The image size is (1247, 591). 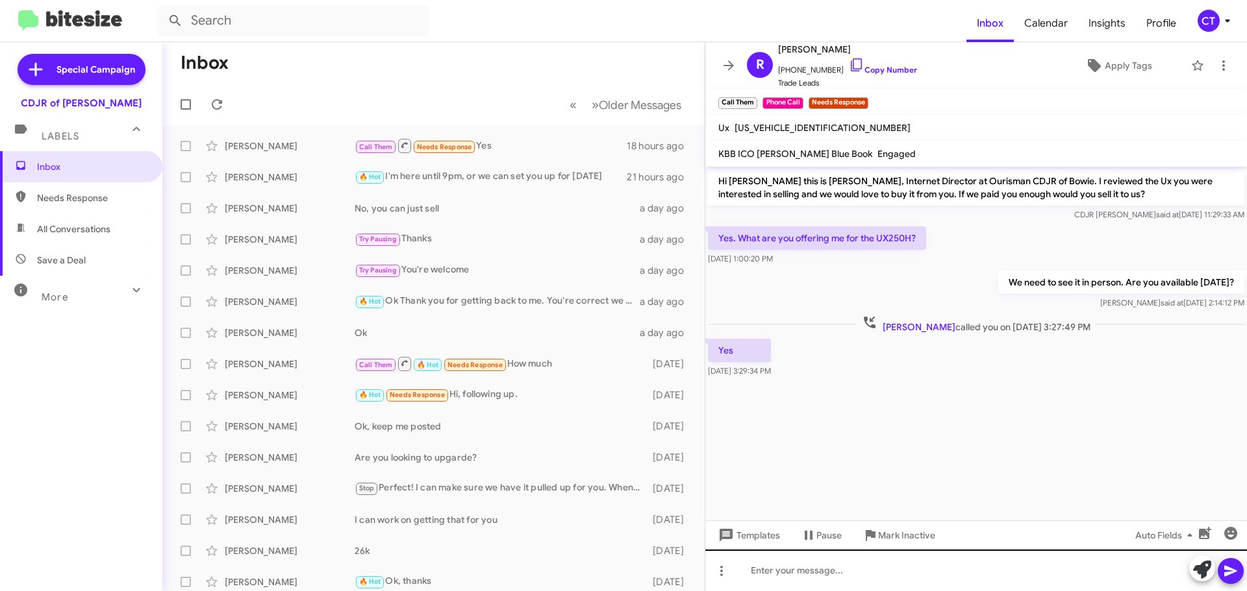 I want to click on span: Insights, so click(x=1106, y=23).